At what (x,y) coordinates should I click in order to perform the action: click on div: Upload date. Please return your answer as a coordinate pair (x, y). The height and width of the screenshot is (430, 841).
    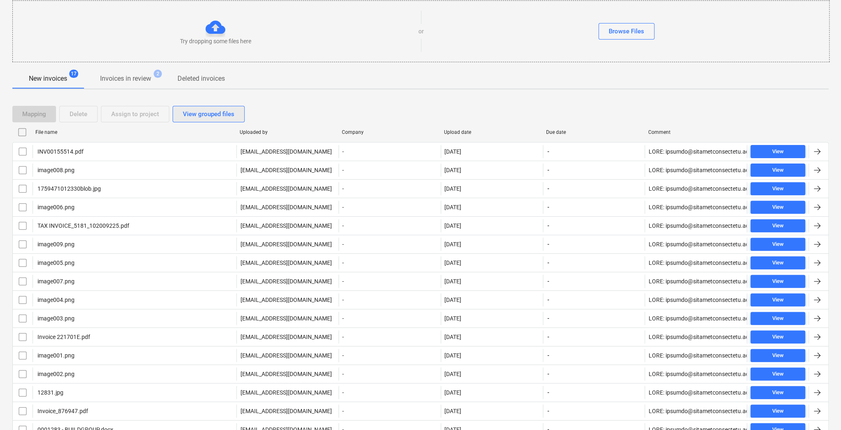
    Looking at the image, I should click on (492, 132).